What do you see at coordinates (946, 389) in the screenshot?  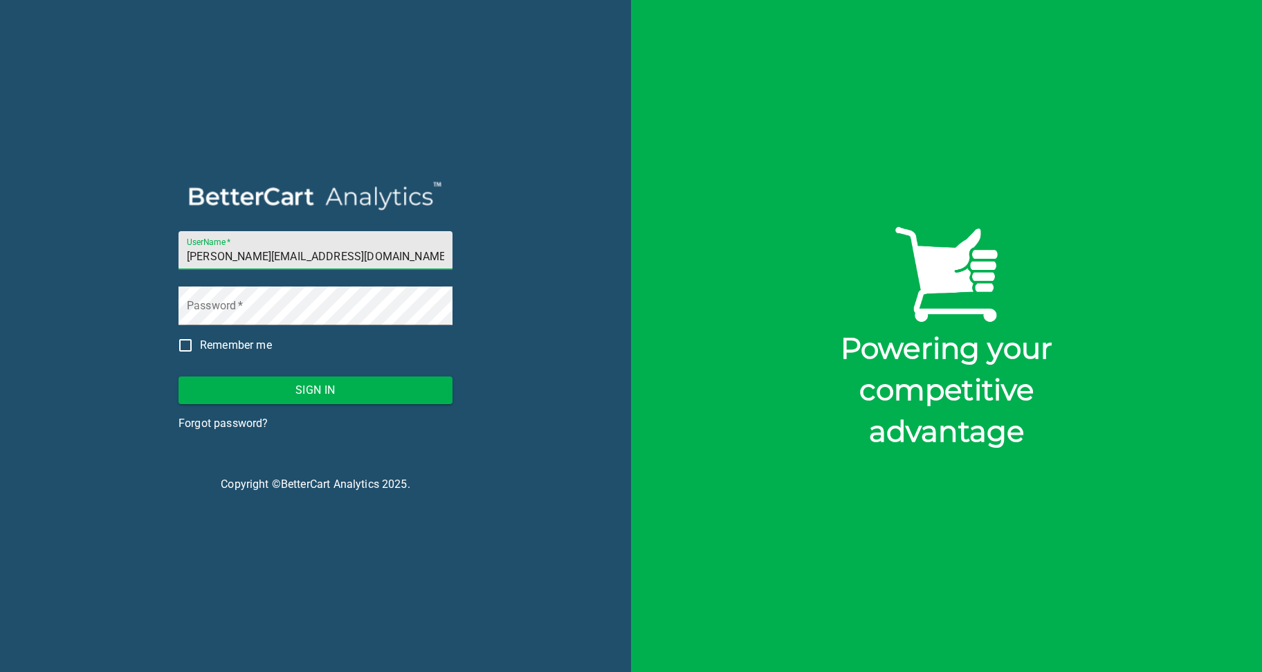 I see `div: Powering your competitive advantage` at bounding box center [946, 389].